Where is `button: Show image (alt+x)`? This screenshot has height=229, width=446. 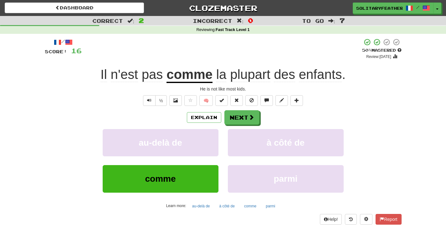 button: Show image (alt+x) is located at coordinates (175, 100).